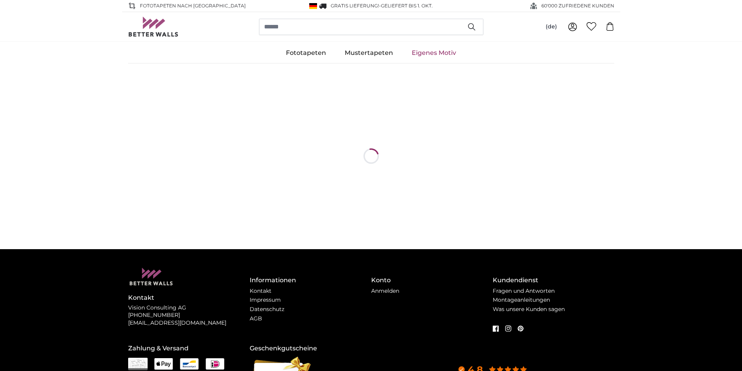  I want to click on h4: Zahlung & Versand, so click(189, 349).